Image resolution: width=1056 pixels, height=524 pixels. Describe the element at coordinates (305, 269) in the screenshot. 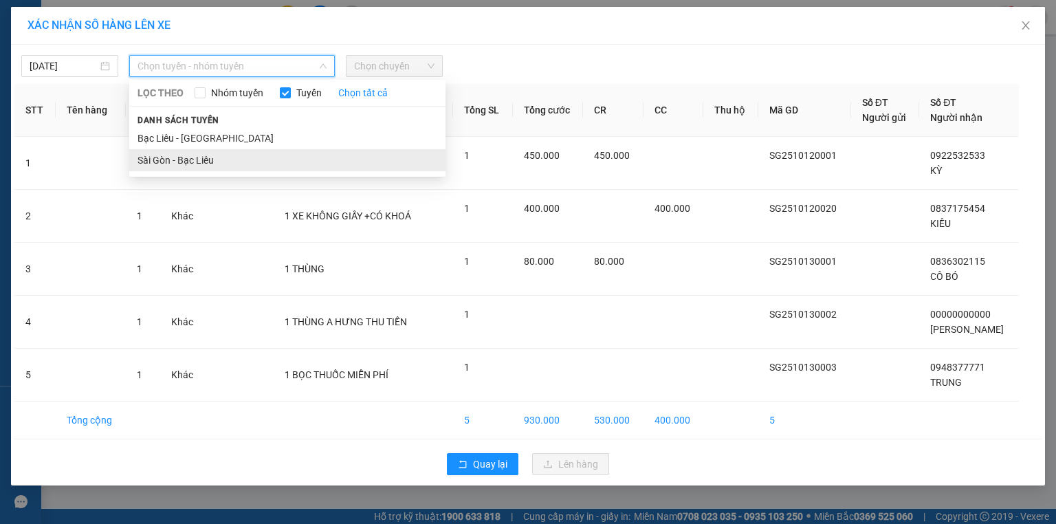

I see `span: 1 THÙNG` at that location.